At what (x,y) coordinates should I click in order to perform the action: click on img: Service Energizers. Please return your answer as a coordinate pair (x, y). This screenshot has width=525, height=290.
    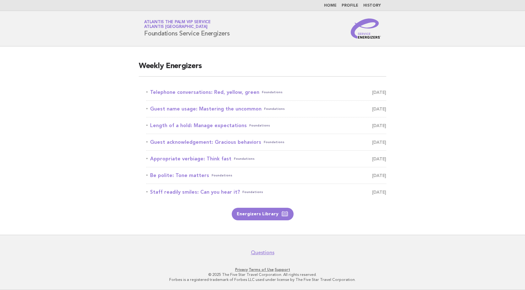
    Looking at the image, I should click on (365, 29).